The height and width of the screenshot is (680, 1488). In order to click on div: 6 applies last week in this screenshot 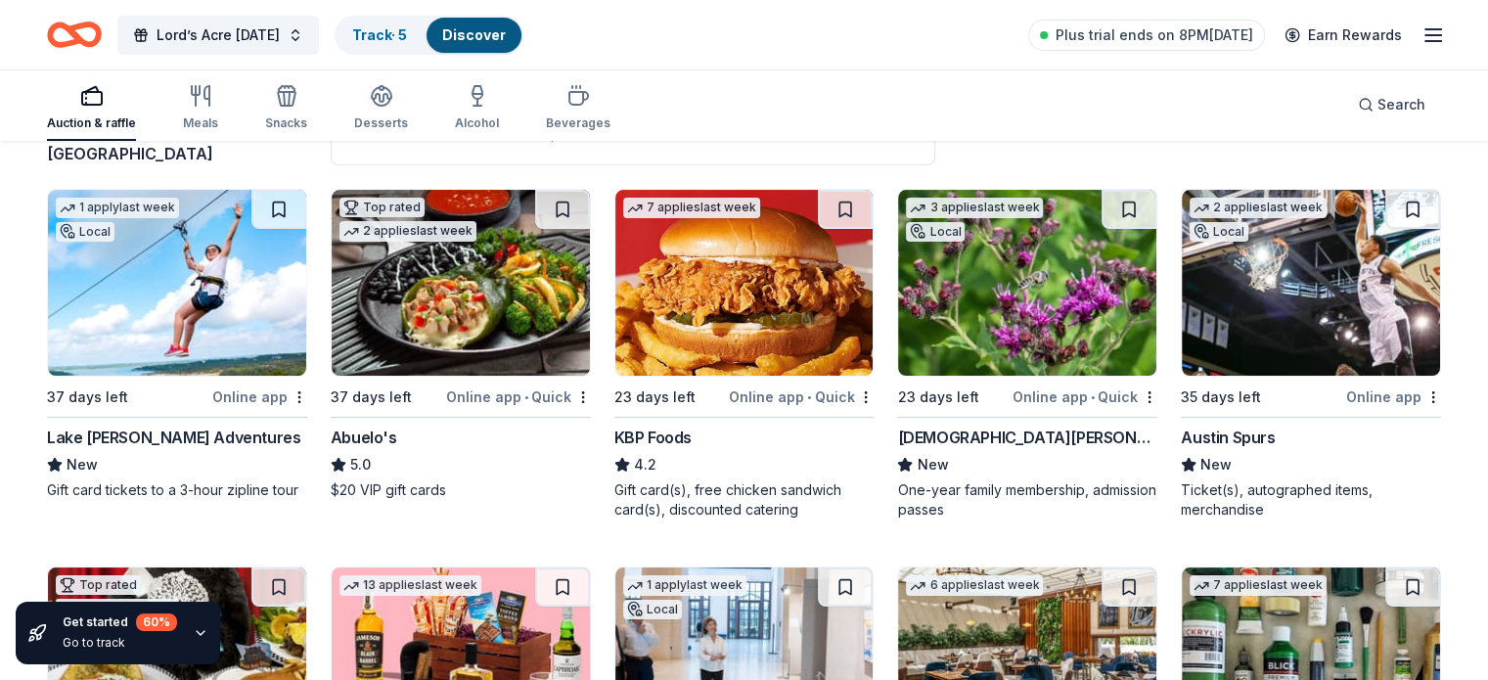, I will do `click(974, 585)`.